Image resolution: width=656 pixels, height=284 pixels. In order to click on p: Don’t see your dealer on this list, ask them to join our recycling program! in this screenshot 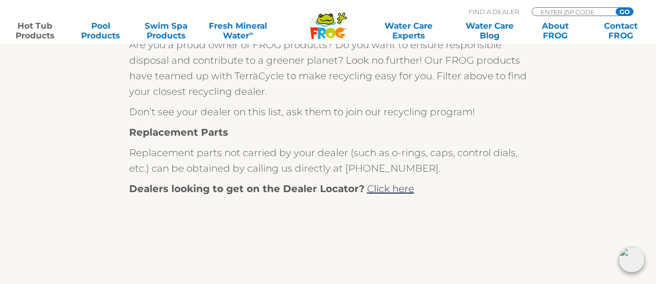, I will do `click(328, 112)`.